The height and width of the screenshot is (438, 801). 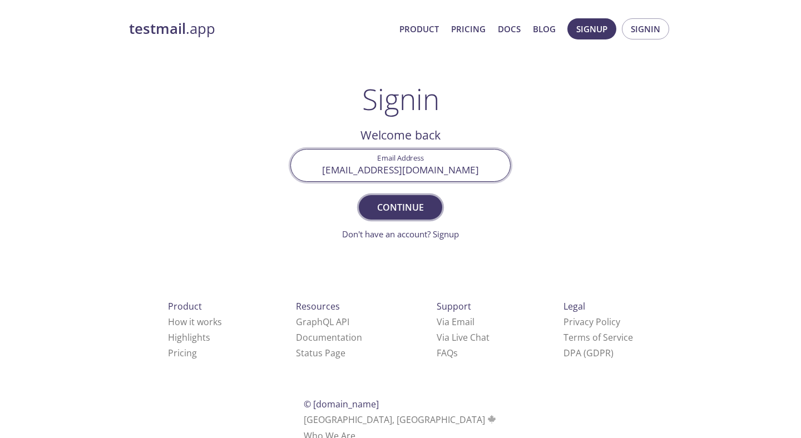 What do you see at coordinates (401, 207) in the screenshot?
I see `button: Continue` at bounding box center [401, 207].